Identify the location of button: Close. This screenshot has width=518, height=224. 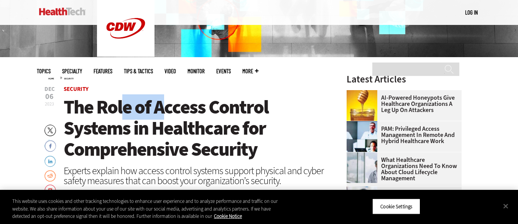
(506, 206).